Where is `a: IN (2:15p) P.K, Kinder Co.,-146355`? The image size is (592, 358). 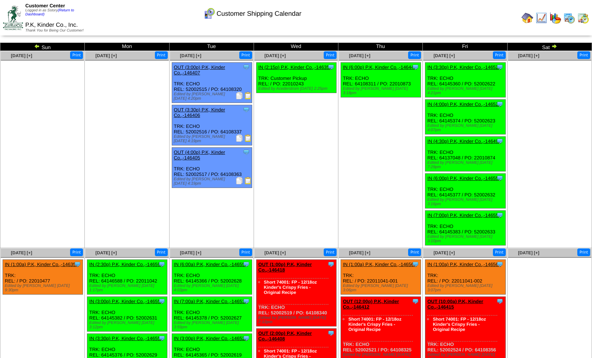 a: IN (2:15p) P.K, Kinder Co.,-146355 is located at coordinates (295, 67).